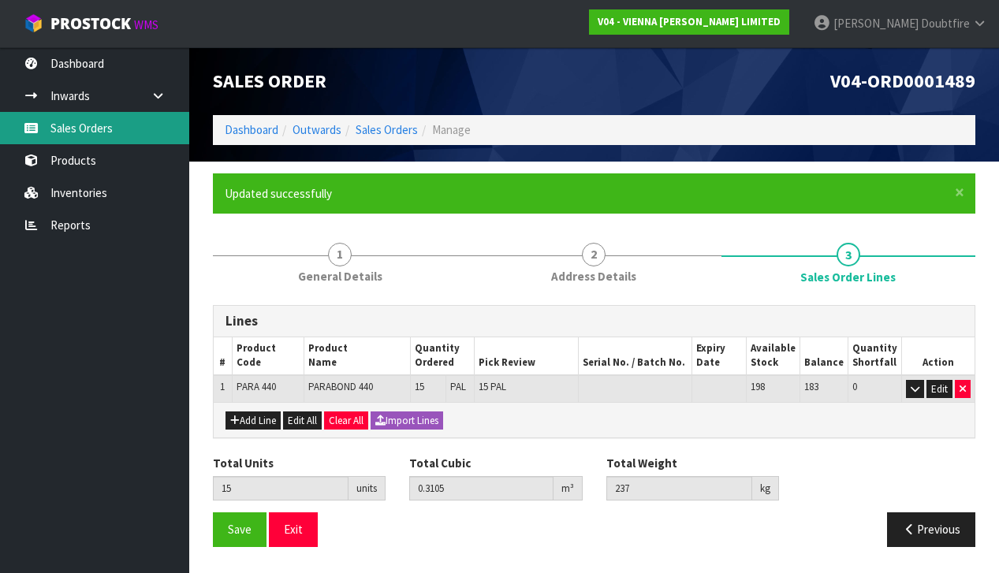 This screenshot has width=999, height=573. What do you see at coordinates (270, 80) in the screenshot?
I see `span: Sales Order` at bounding box center [270, 80].